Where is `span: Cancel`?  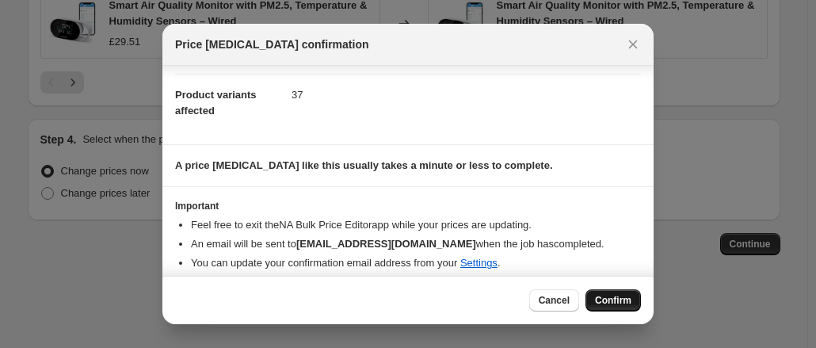
span: Cancel is located at coordinates (554, 300).